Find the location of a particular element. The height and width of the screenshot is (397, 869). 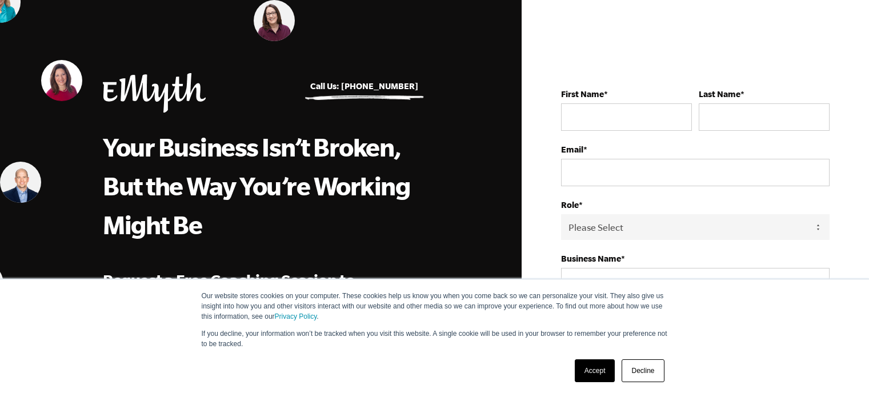

strong: Business Name is located at coordinates (591, 258).